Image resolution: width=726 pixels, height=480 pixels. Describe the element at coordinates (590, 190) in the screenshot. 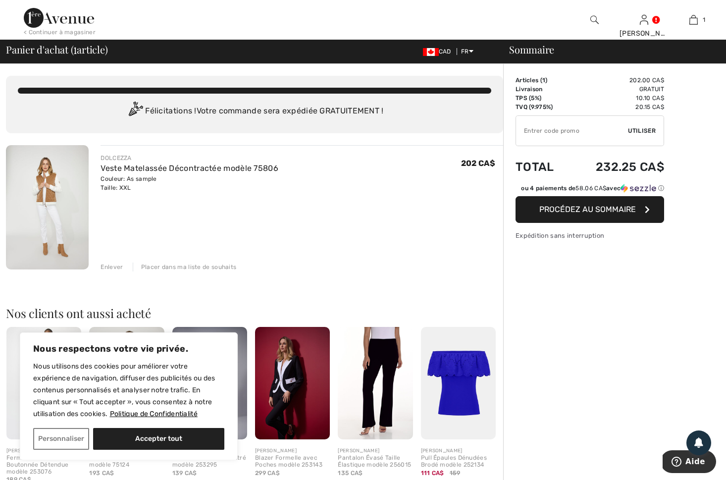

I see `div: ou 4 paiements de58.06 CA$avecSezzle Cliquez pour en savoir plus sur Sezzle` at that location.